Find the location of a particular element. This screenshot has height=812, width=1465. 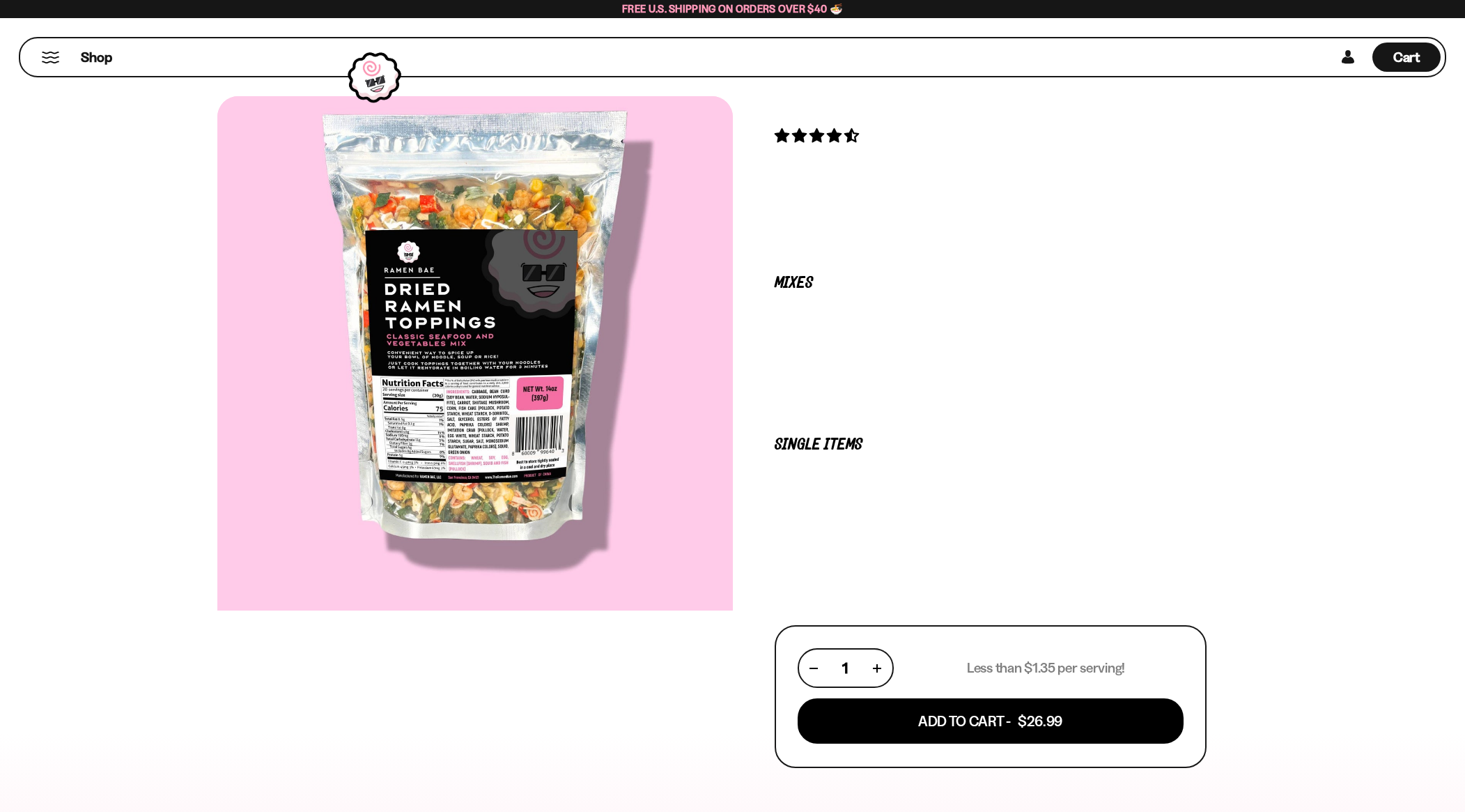

p: Mixes is located at coordinates (991, 283).